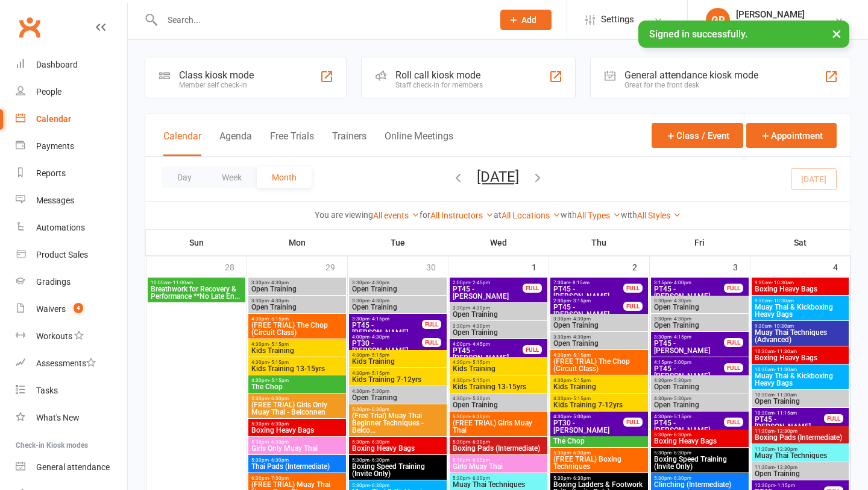 The height and width of the screenshot is (490, 868). What do you see at coordinates (801, 300) in the screenshot?
I see `span: 9:30am` at bounding box center [801, 300].